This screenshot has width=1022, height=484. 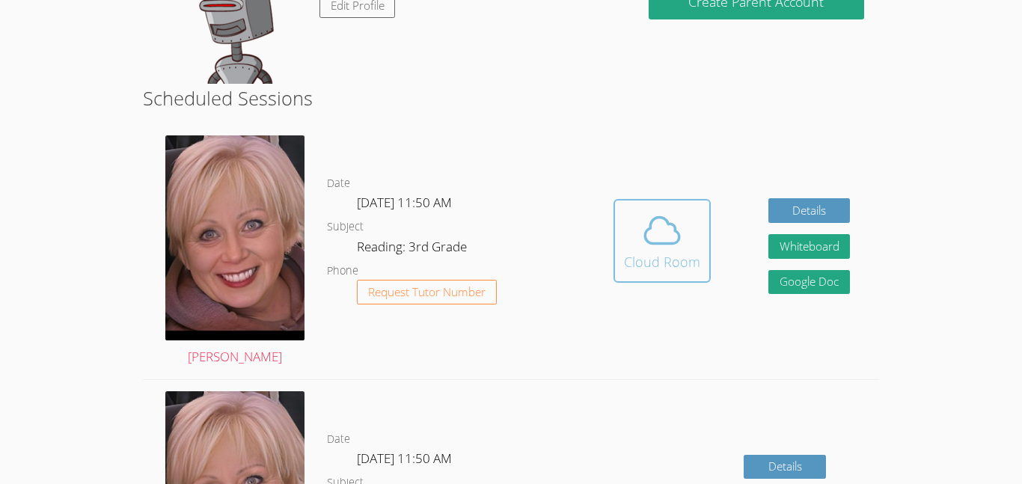 I want to click on h2: Scheduled Sessions, so click(x=511, y=98).